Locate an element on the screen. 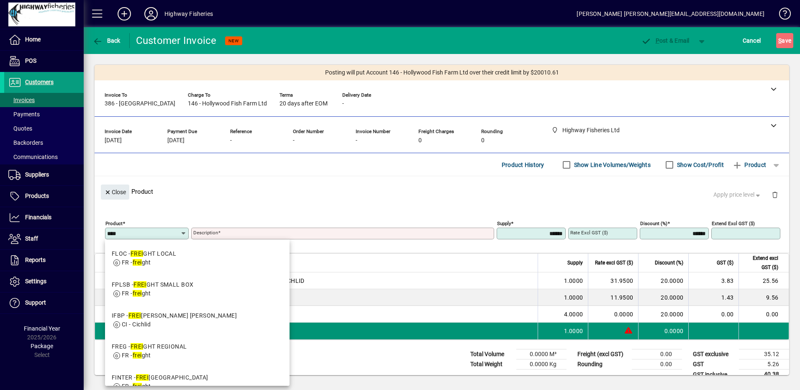 The width and height of the screenshot is (800, 390). a: Backorders is located at coordinates (44, 143).